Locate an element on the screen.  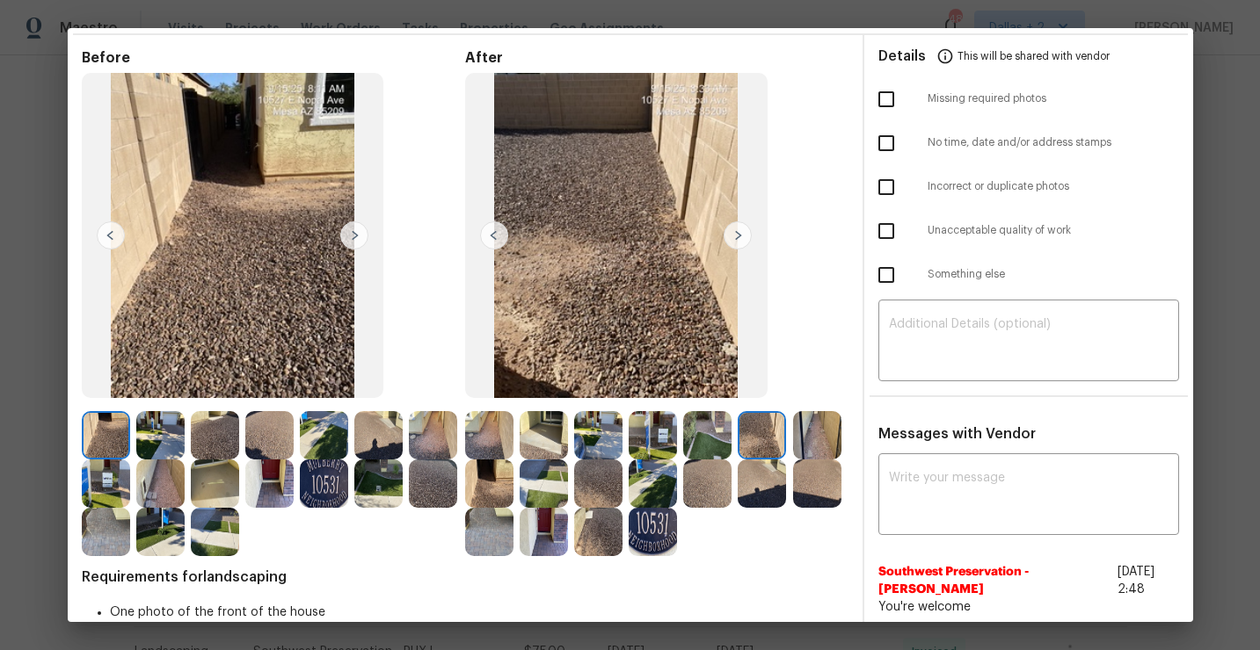
span: Something else is located at coordinates (1053, 274).